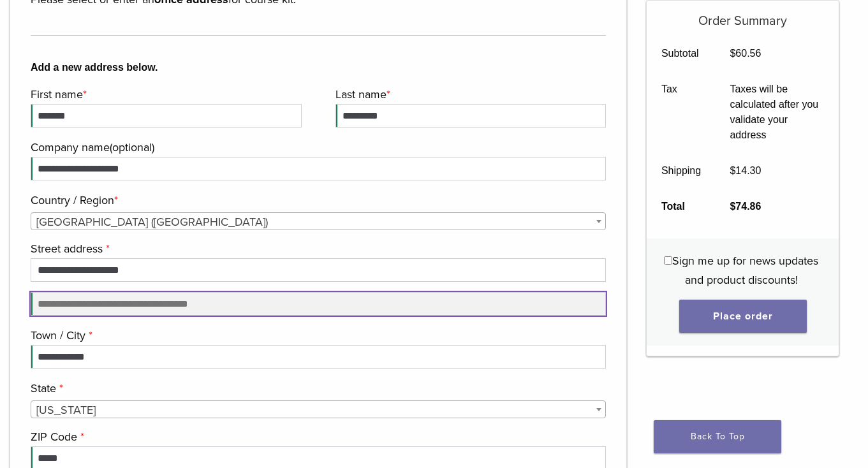 The image size is (868, 468). Describe the element at coordinates (668, 260) in the screenshot. I see `input: Sign me up for news updates and product discounts!` at that location.